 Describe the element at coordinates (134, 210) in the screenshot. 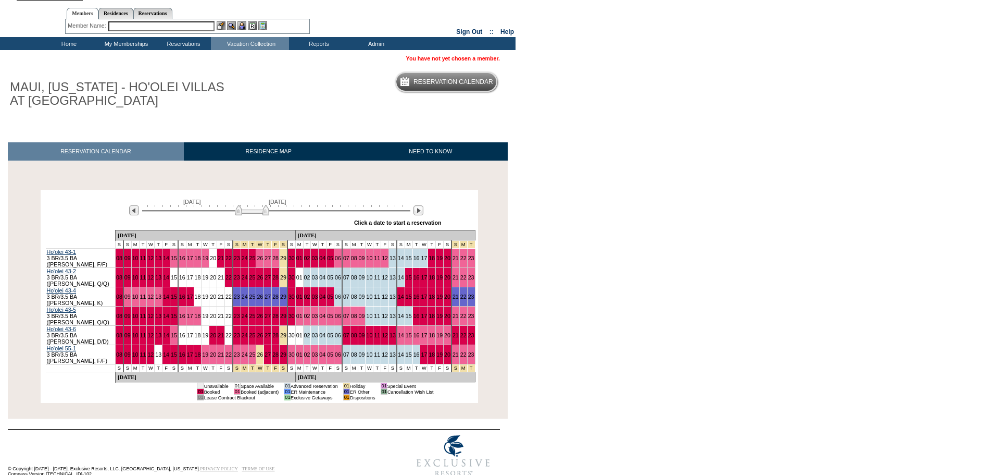

I see `img: Previous` at that location.